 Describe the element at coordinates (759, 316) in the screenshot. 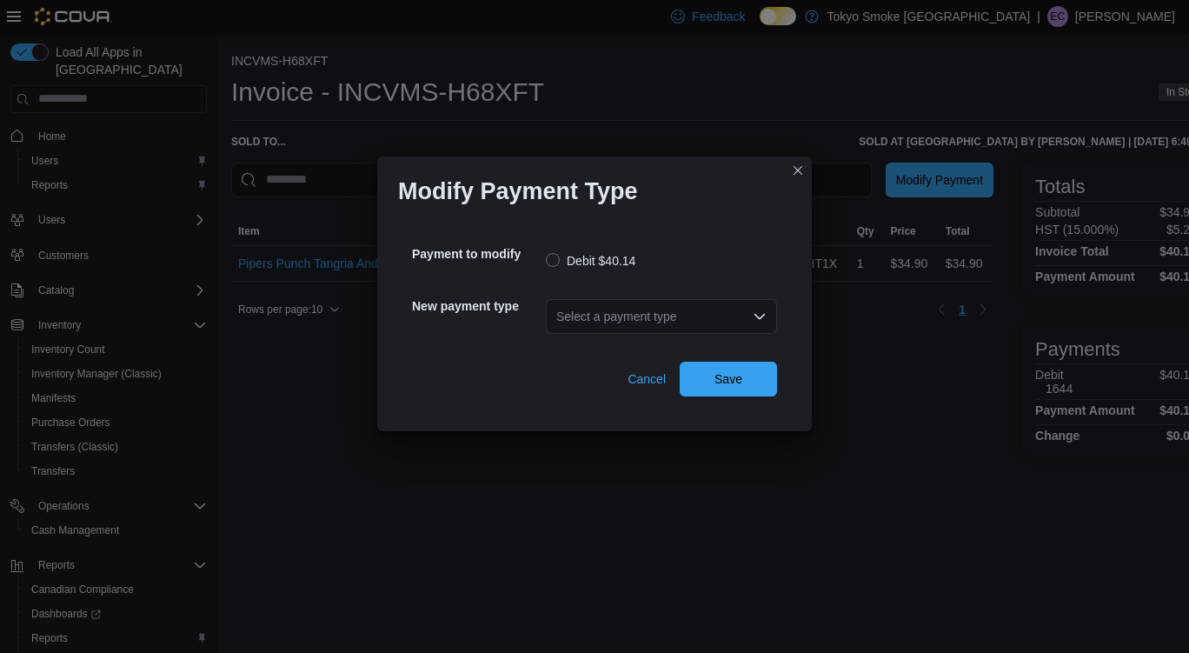

I see `button: Open list of options` at that location.